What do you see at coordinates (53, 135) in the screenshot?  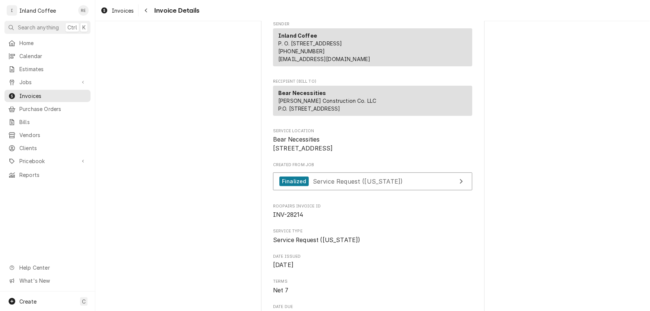 I see `span: Vendors` at bounding box center [53, 135].